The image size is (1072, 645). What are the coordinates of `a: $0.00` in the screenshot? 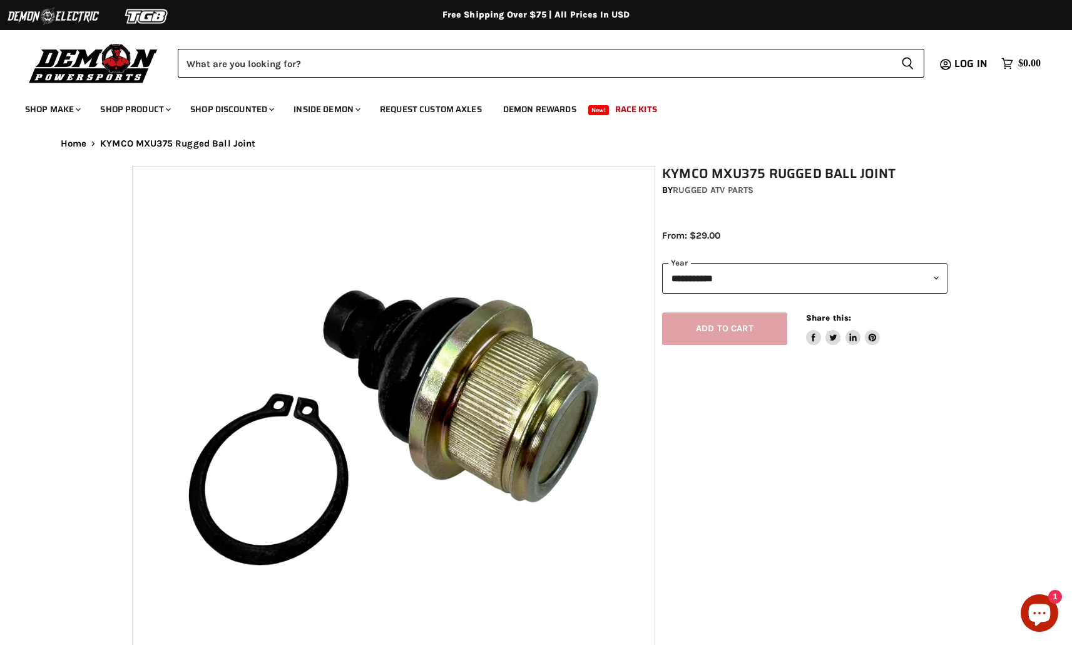 It's located at (1021, 63).